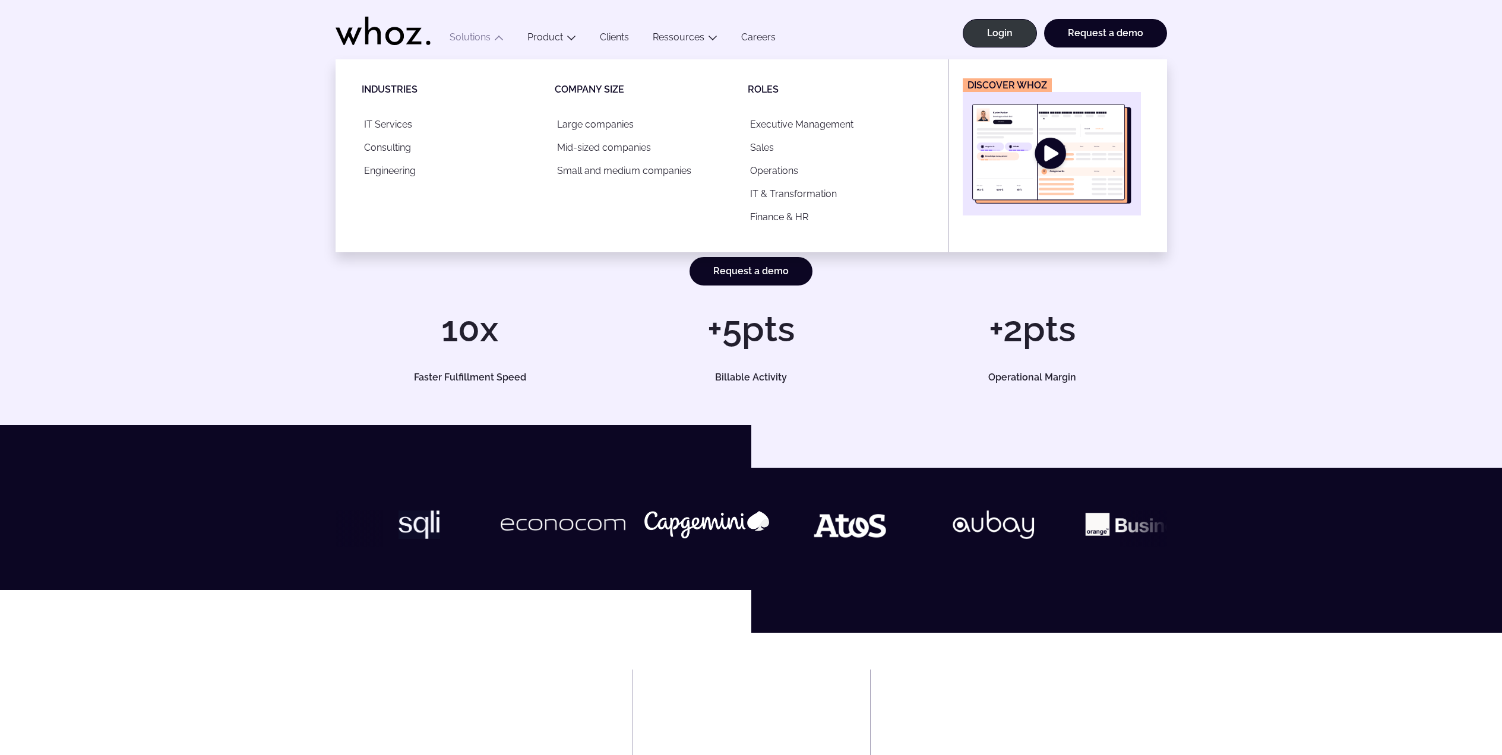 This screenshot has height=755, width=1502. Describe the element at coordinates (837, 124) in the screenshot. I see `a: Executive Management` at that location.